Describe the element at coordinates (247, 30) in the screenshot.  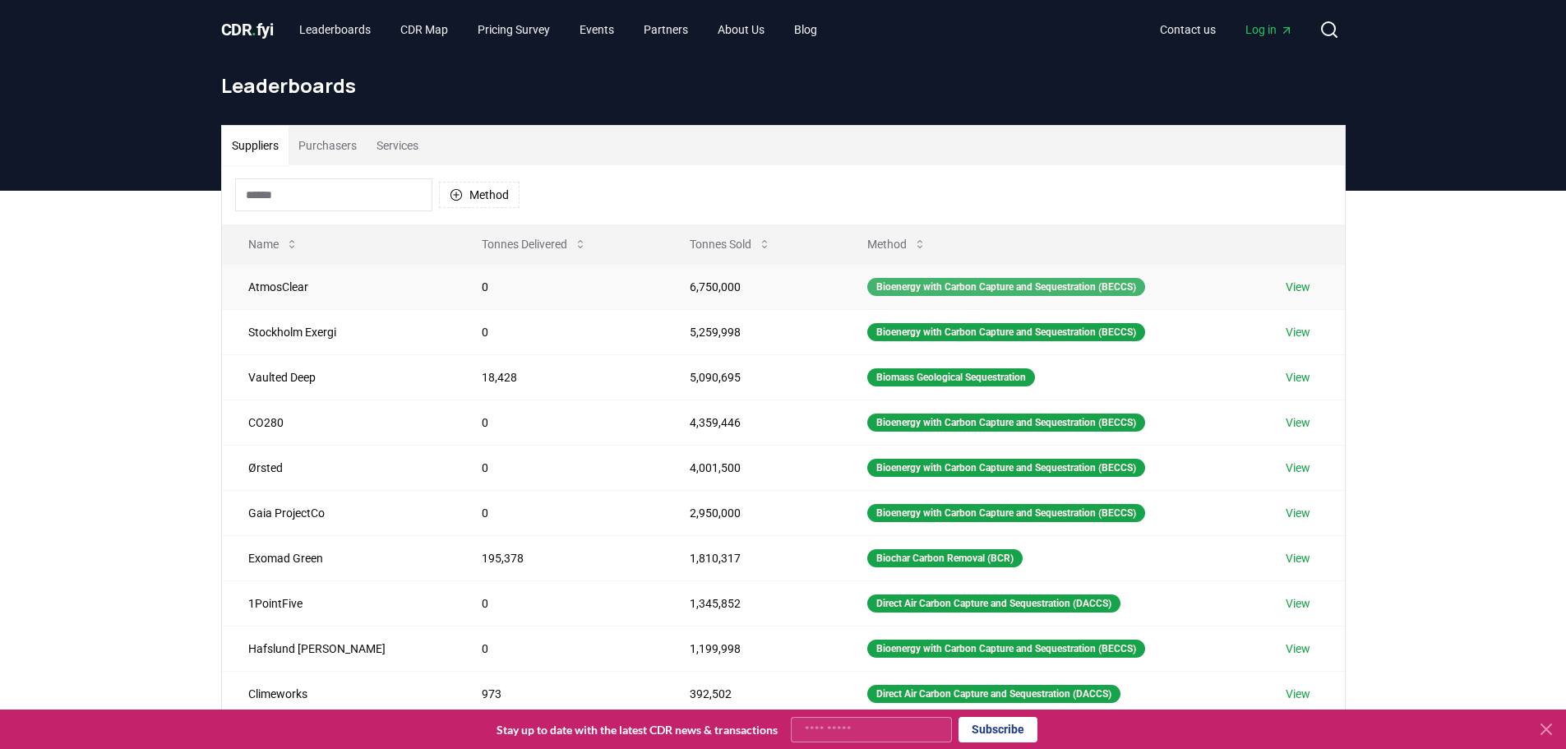
I see `span: CDR fyi` at that location.